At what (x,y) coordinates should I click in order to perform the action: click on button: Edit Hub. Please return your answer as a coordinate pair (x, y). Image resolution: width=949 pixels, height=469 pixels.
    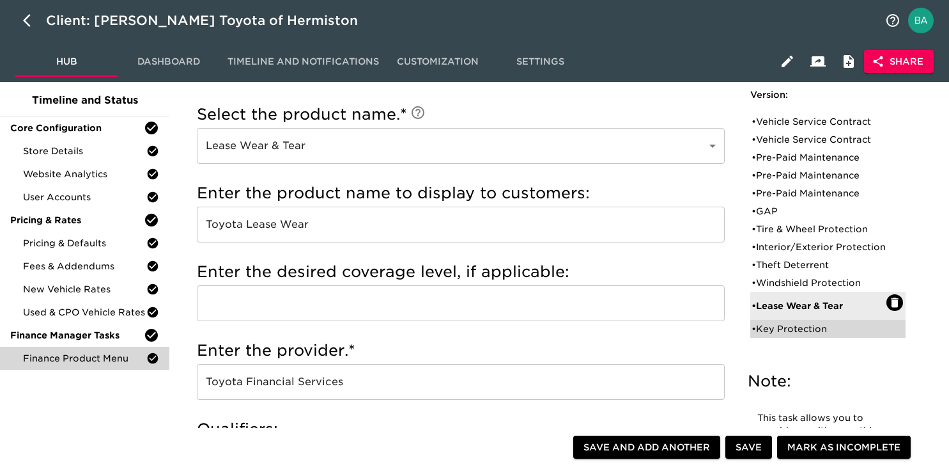
    Looking at the image, I should click on (788, 61).